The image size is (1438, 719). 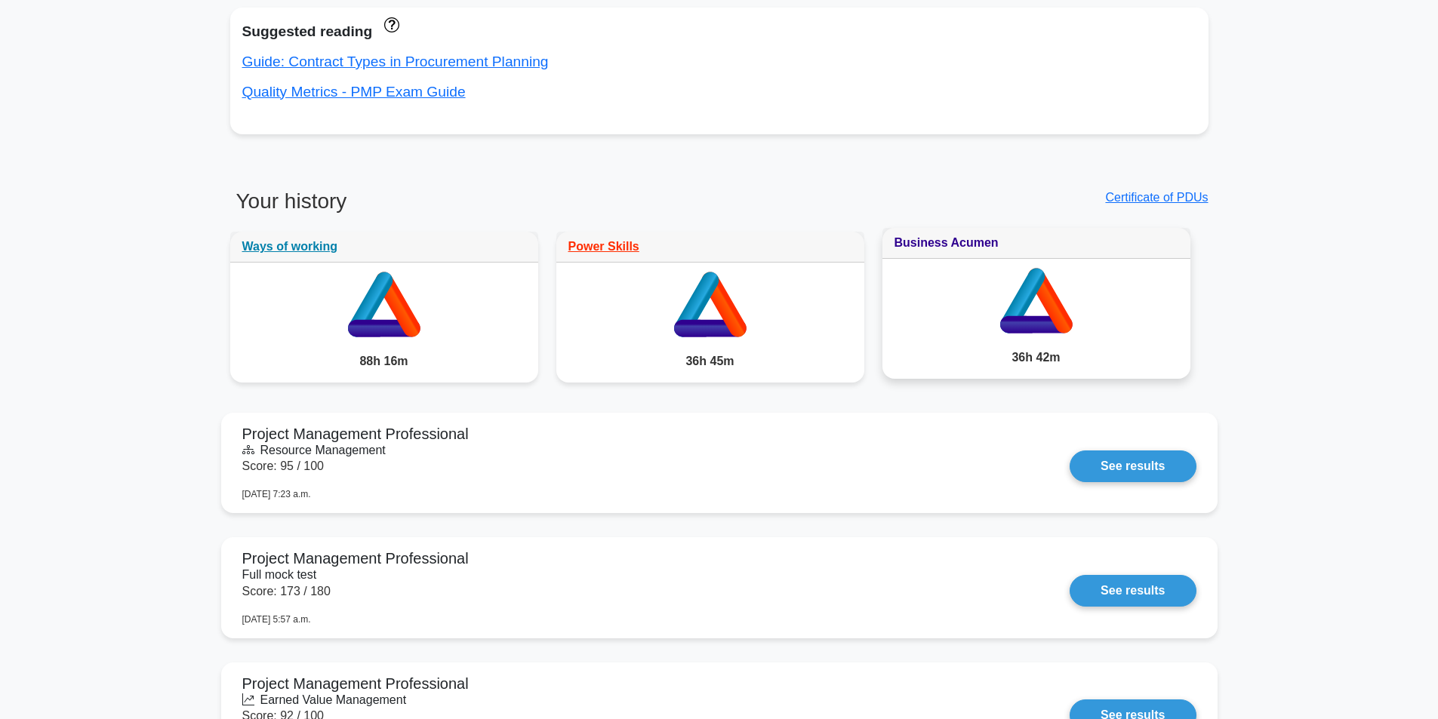 I want to click on a: Certificate of PDUs, so click(x=1156, y=197).